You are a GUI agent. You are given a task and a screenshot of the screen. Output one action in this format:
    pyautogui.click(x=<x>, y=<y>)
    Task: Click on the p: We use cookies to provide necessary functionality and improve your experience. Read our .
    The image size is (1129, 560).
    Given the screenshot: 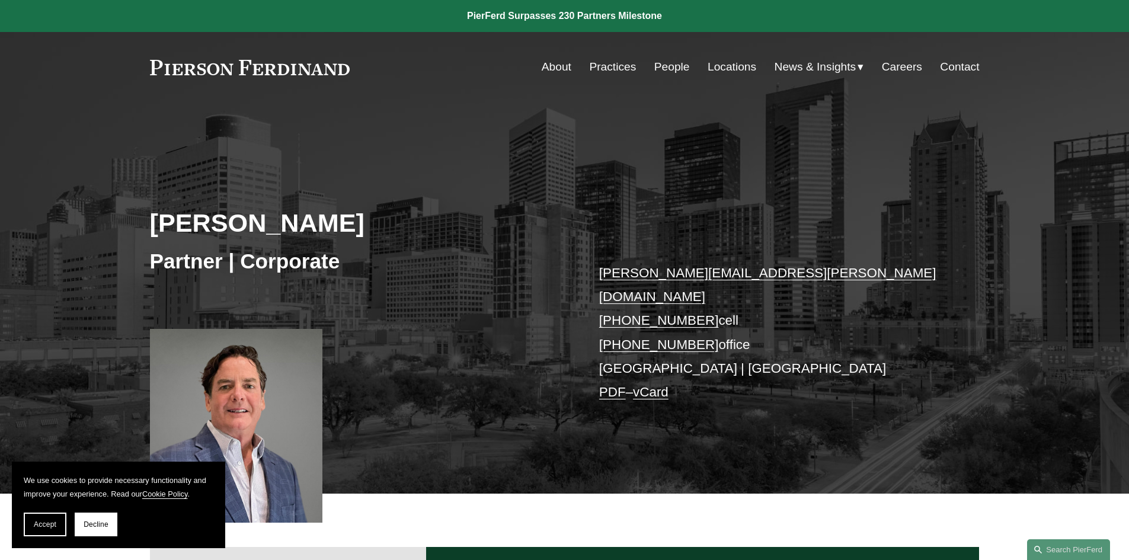 What is the action you would take?
    pyautogui.click(x=119, y=487)
    